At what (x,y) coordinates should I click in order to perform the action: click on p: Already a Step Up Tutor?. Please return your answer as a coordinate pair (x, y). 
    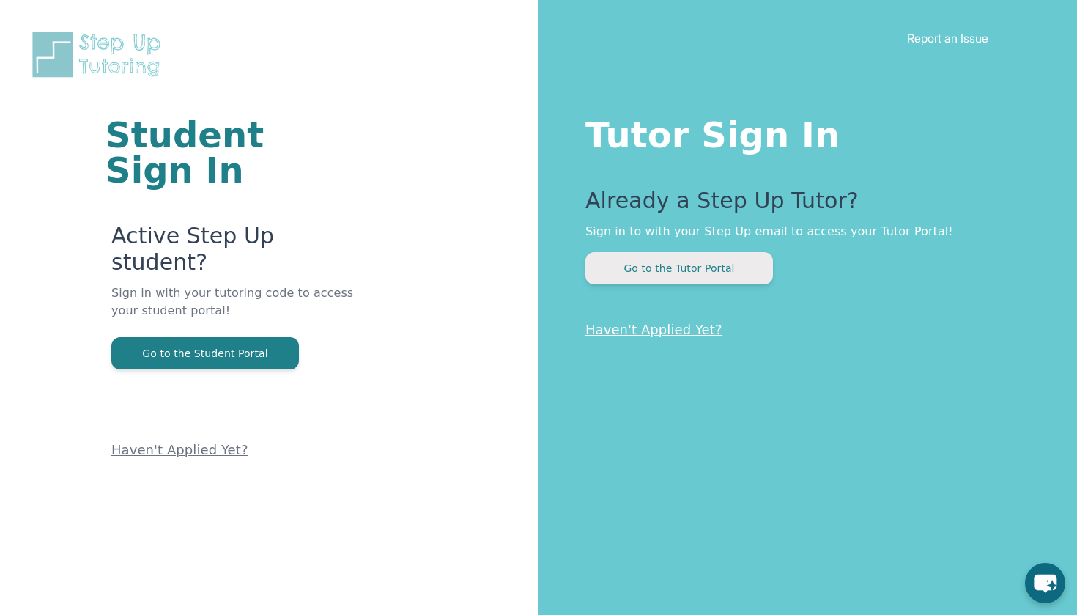
    Looking at the image, I should click on (802, 205).